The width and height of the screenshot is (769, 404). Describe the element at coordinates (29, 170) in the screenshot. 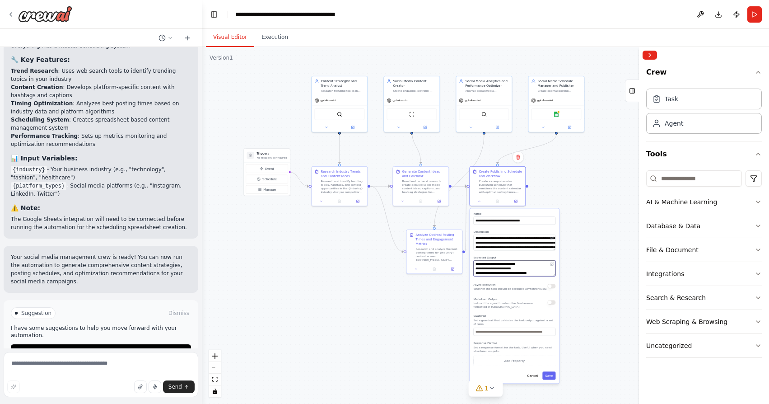

I see `code: {industry}` at that location.